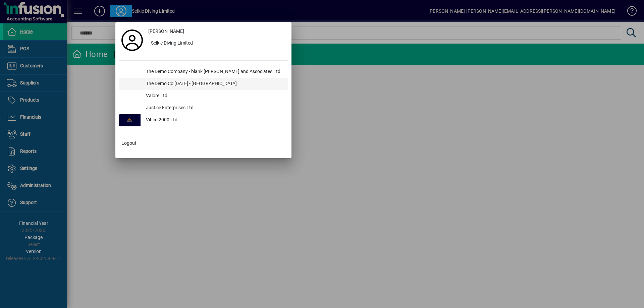 Image resolution: width=644 pixels, height=308 pixels. What do you see at coordinates (203, 108) in the screenshot?
I see `button: Justice Enterprises Ltd` at bounding box center [203, 108].